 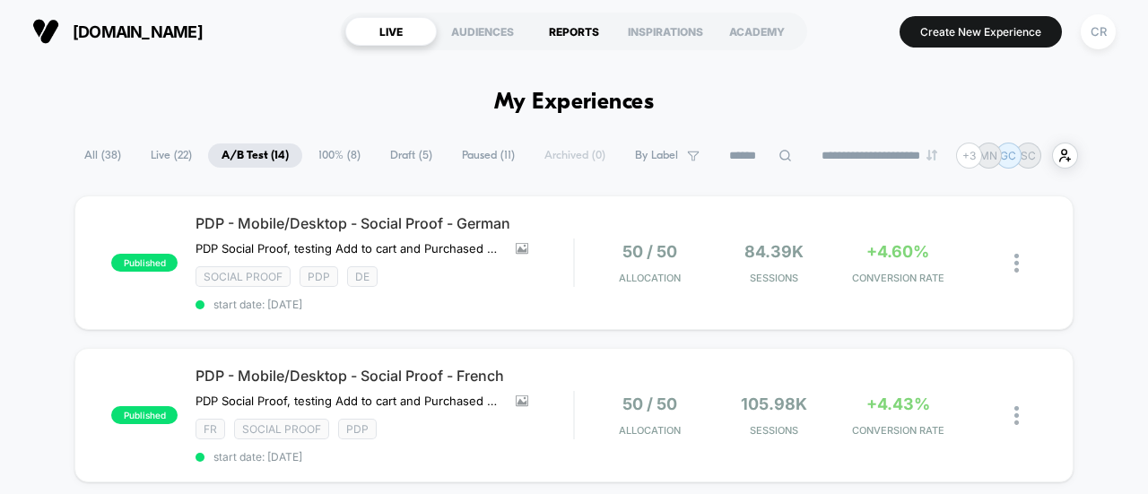 What do you see at coordinates (757, 31) in the screenshot?
I see `div: ACADEMY` at bounding box center [757, 31].